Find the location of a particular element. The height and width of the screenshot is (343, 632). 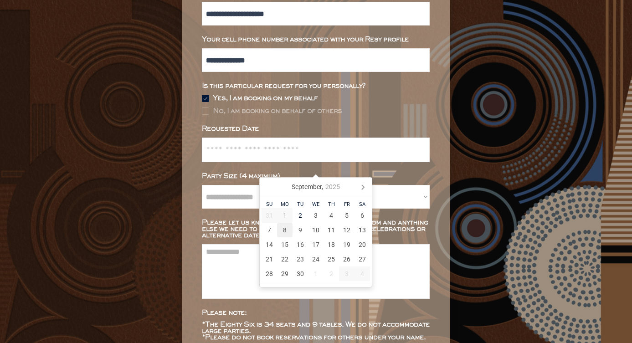

div: Fr is located at coordinates (347, 204).